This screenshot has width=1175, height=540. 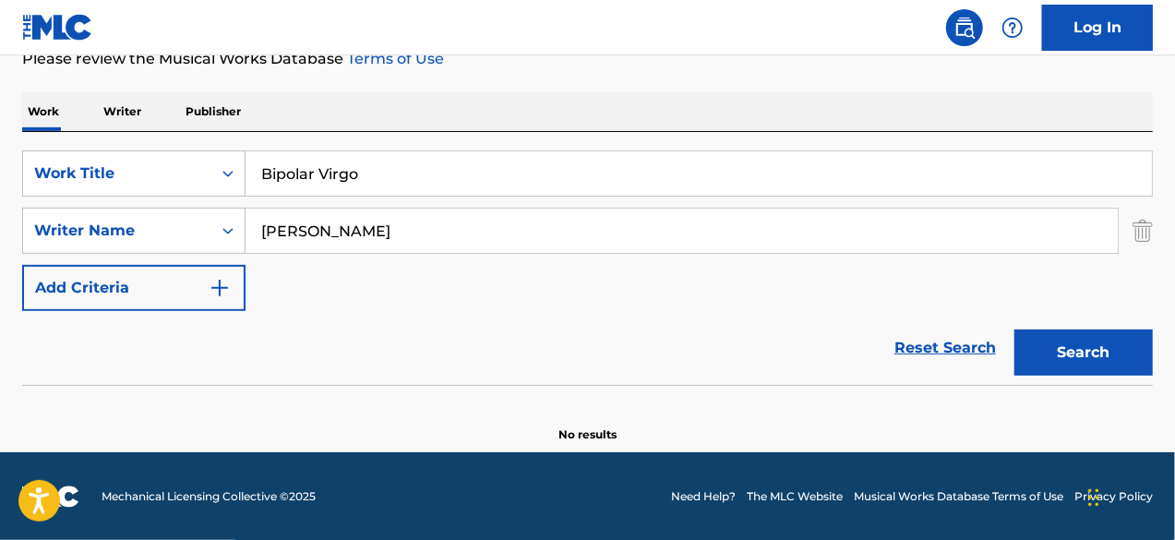 What do you see at coordinates (220, 288) in the screenshot?
I see `img: 9d2ae6d4665cec9f34b9.svg` at bounding box center [220, 288].